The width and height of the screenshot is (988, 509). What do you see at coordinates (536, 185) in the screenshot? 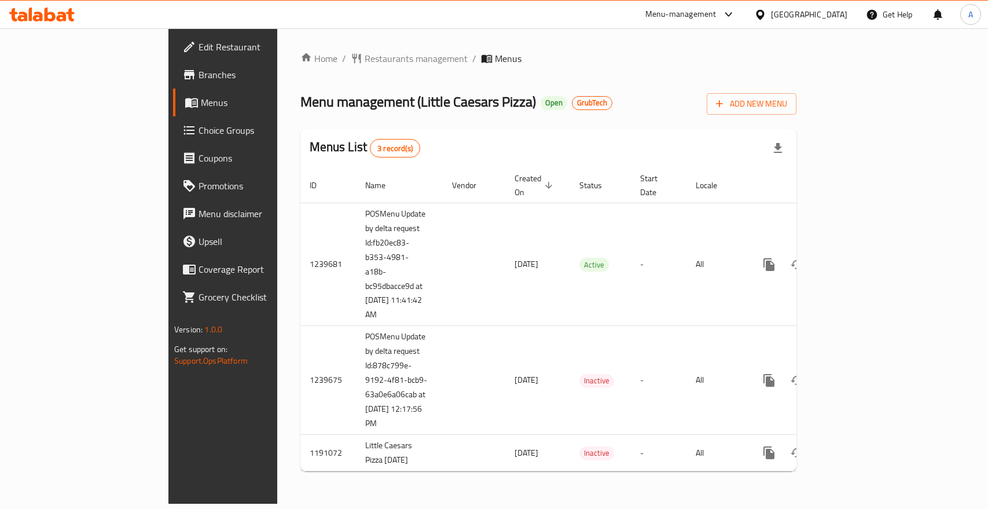
I see `span: Created On` at bounding box center [536, 185].